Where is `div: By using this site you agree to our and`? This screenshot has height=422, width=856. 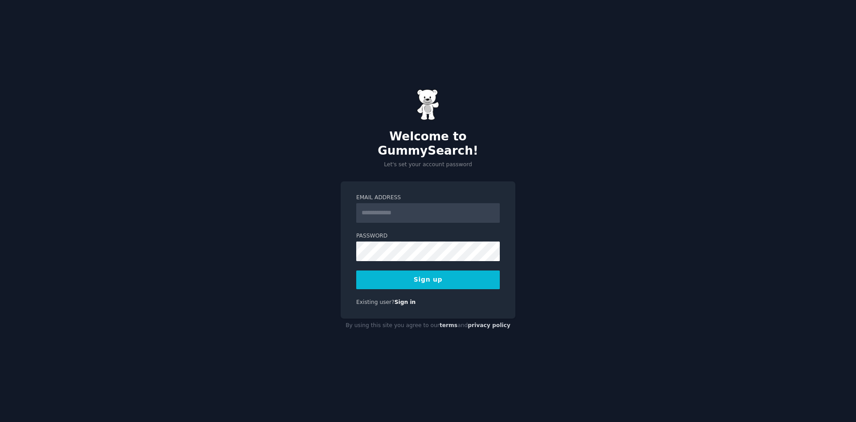 div: By using this site you agree to our and is located at coordinates (428, 326).